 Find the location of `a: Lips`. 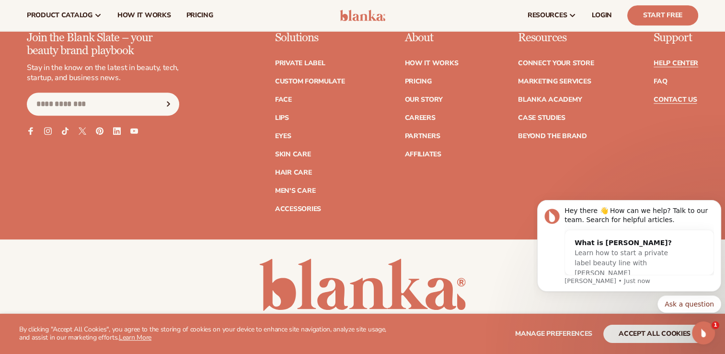

a: Lips is located at coordinates (282, 118).